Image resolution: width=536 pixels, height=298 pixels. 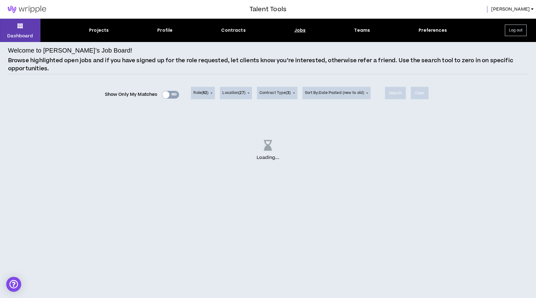 I want to click on h3: Talent Tools, so click(x=268, y=9).